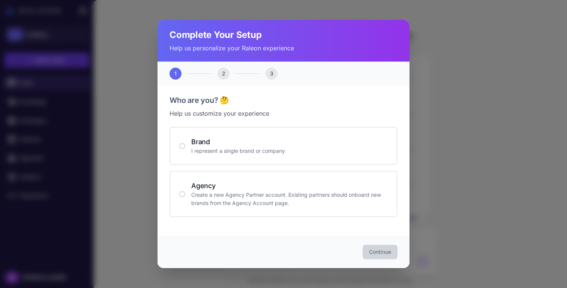 The image size is (567, 288). Describe the element at coordinates (289, 141) in the screenshot. I see `h4: Brand` at that location.